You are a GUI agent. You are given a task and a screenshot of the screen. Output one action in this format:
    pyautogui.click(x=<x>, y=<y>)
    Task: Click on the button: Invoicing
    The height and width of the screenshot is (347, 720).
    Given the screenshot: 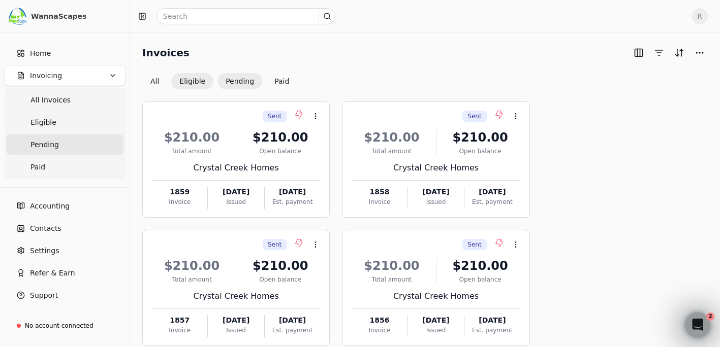 What is the action you would take?
    pyautogui.click(x=64, y=76)
    